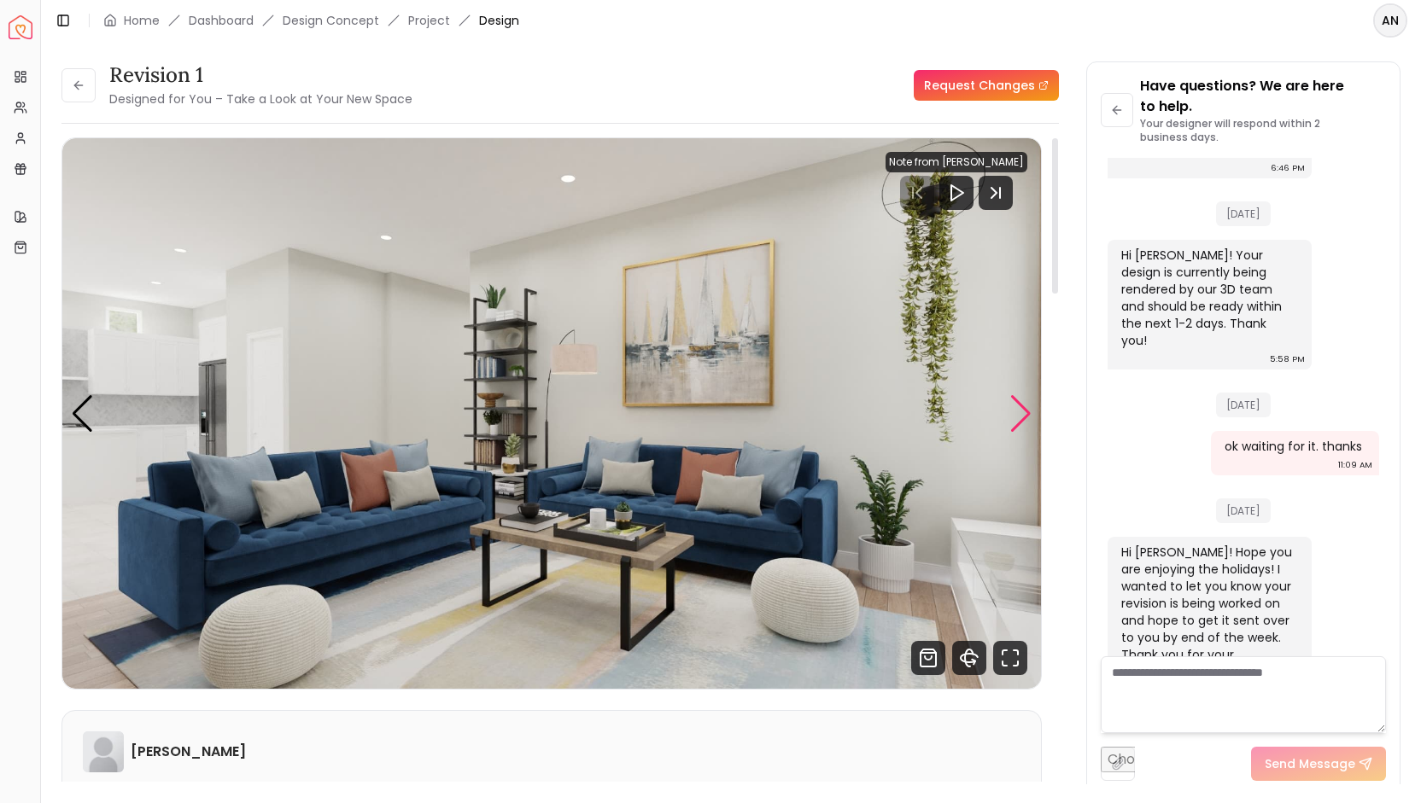  What do you see at coordinates (986, 85) in the screenshot?
I see `a: Request Changes` at bounding box center [986, 85].